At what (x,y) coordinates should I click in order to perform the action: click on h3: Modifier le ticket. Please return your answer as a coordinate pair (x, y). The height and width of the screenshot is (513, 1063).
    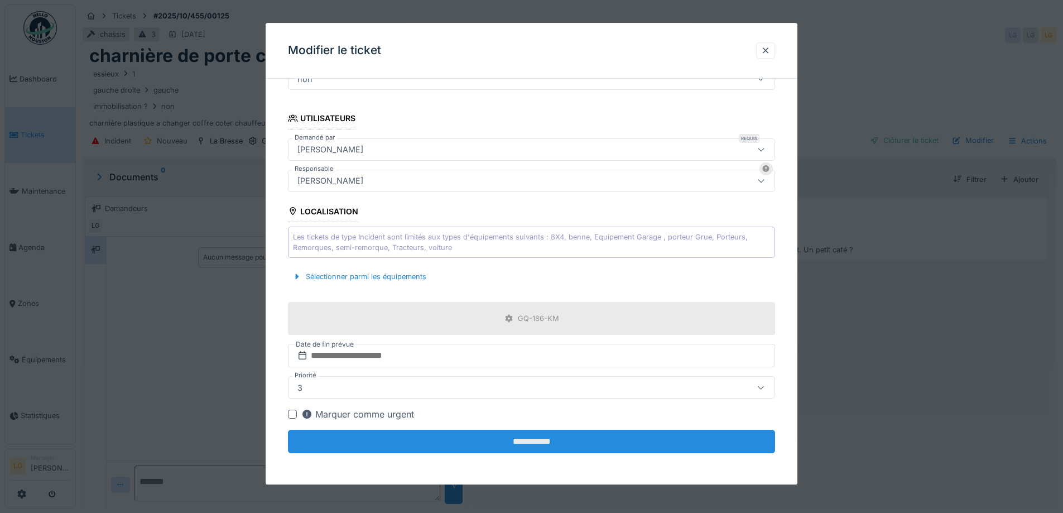
    Looking at the image, I should click on (334, 50).